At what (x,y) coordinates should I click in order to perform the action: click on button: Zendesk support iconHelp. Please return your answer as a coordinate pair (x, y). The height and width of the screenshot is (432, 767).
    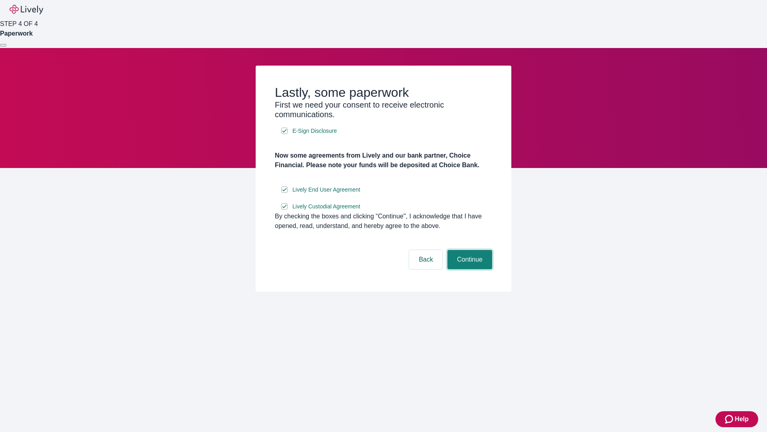
    Looking at the image, I should click on (737, 419).